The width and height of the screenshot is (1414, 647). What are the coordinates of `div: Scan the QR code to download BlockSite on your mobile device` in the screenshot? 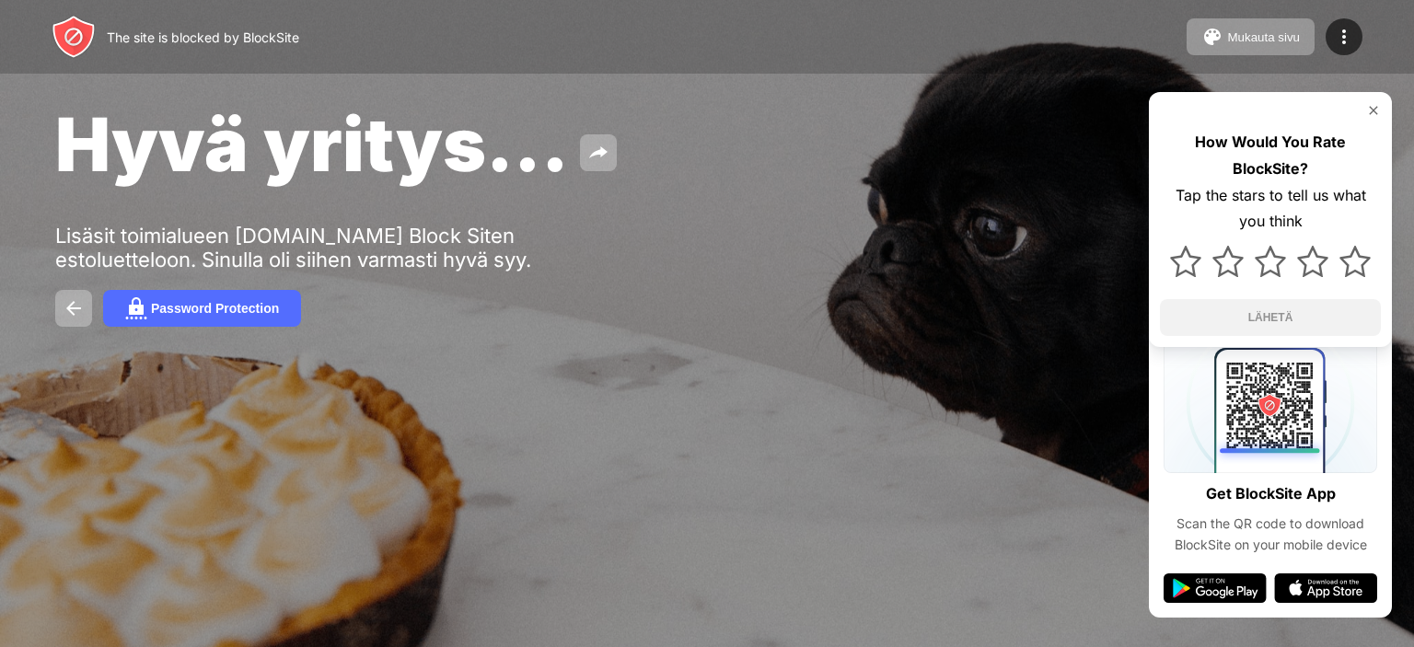 It's located at (1270, 534).